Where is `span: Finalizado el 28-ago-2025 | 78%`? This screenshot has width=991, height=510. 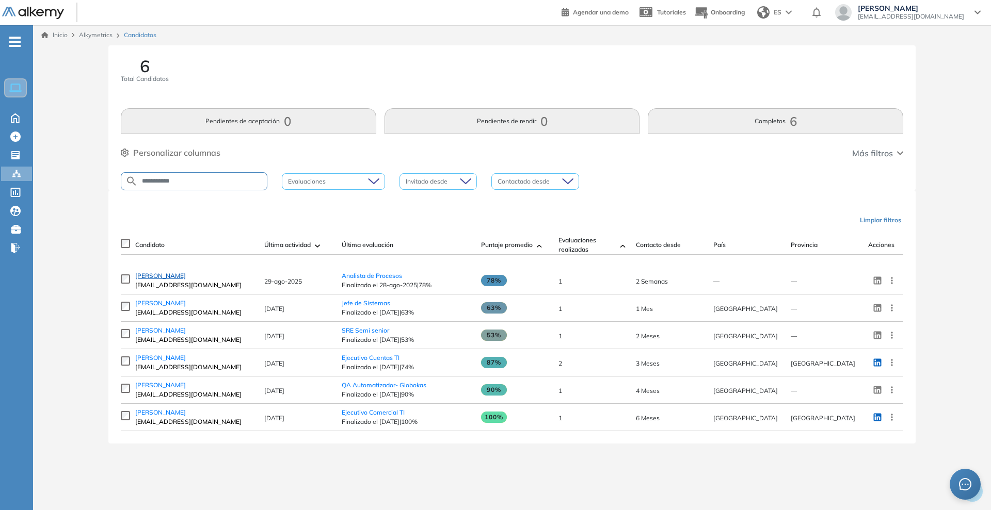 span: Finalizado el 28-ago-2025 | 78% is located at coordinates (406, 285).